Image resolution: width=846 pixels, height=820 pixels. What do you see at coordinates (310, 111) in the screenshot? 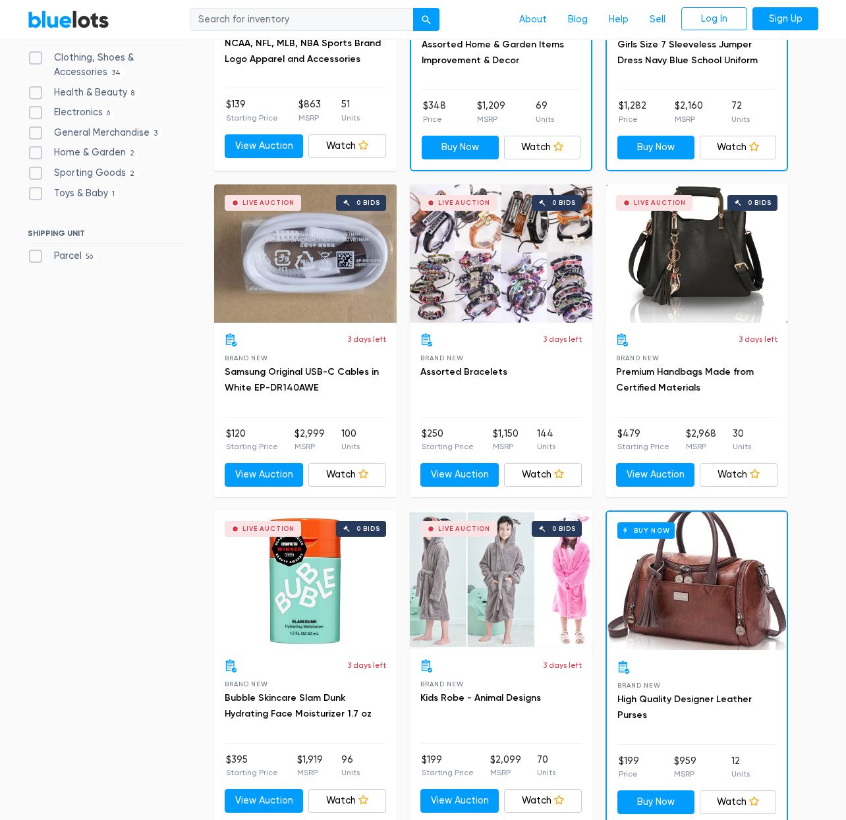
I see `li: $863` at bounding box center [310, 111].